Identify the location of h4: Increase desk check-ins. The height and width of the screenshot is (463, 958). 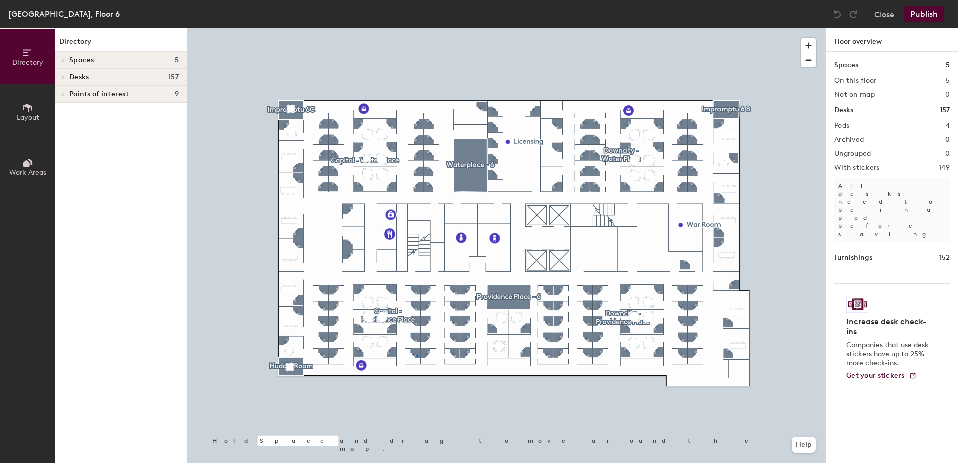
(889, 327).